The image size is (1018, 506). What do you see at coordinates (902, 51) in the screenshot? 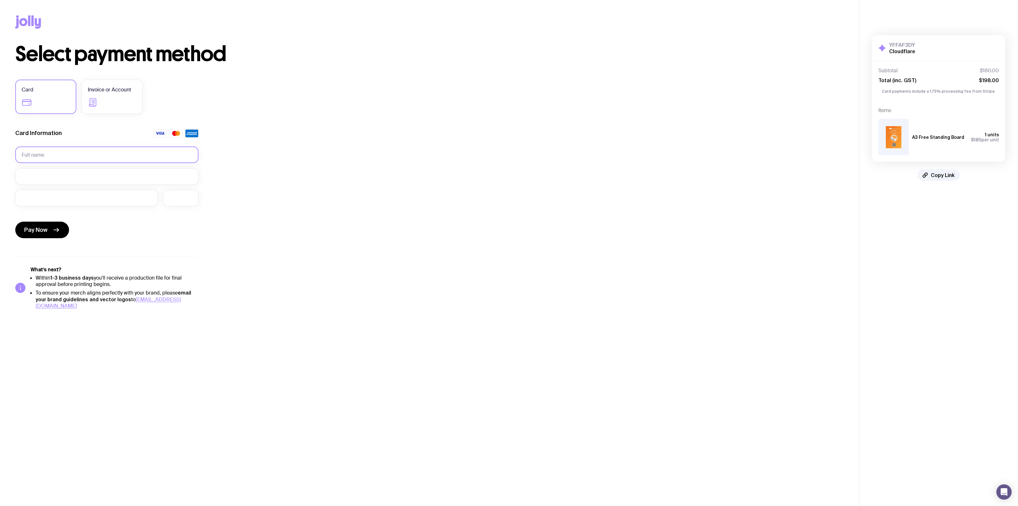
I see `h2: Cloudflare` at bounding box center [902, 51].